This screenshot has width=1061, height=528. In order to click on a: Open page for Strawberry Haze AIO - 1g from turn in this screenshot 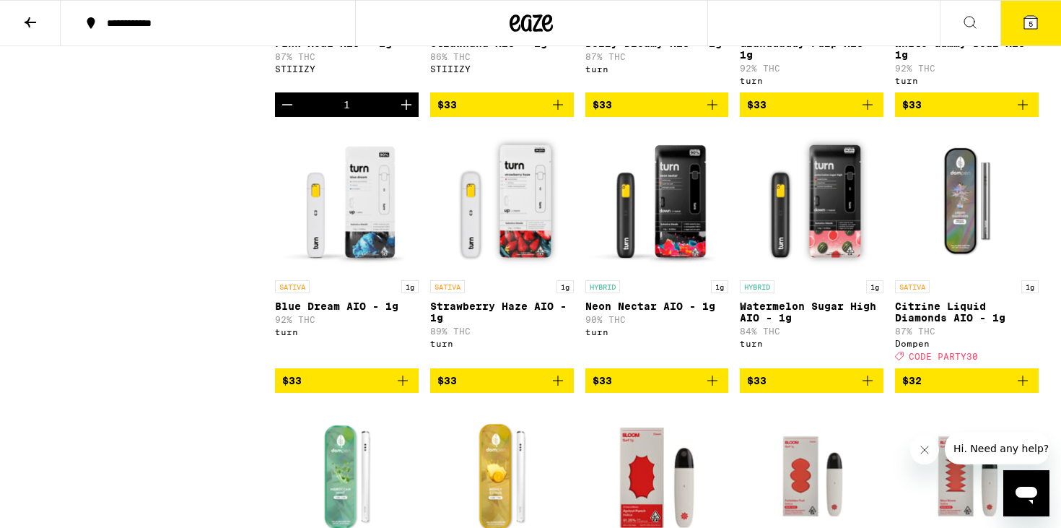, I will do `click(502, 248)`.